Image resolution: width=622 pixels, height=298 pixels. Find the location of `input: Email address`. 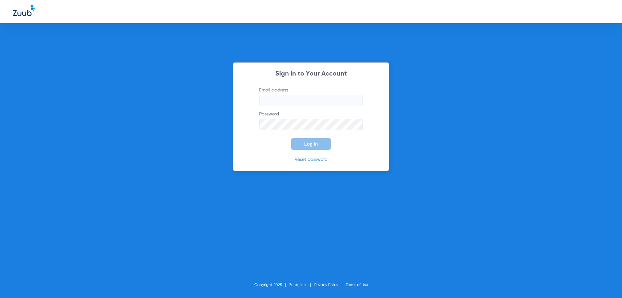

input: Email address is located at coordinates (311, 100).